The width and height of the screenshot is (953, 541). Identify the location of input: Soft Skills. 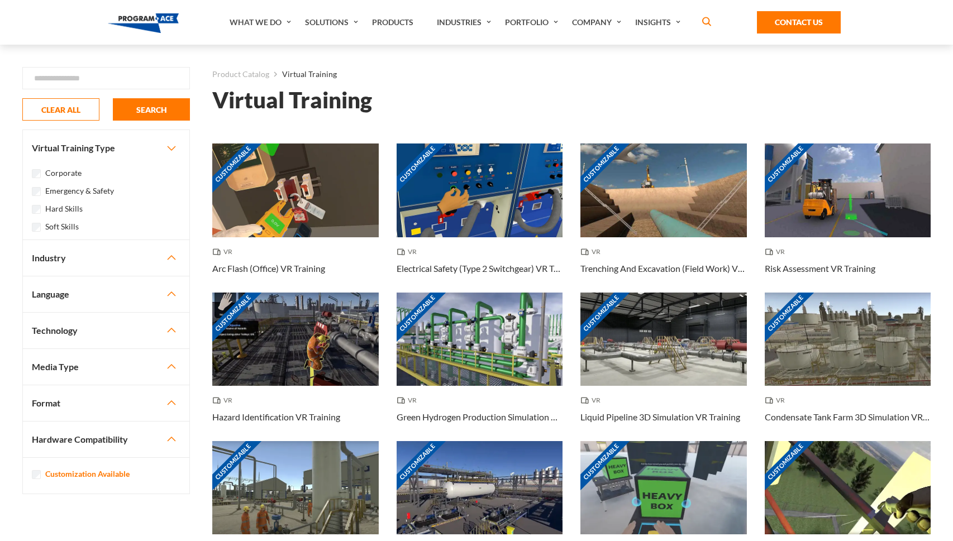
(36, 227).